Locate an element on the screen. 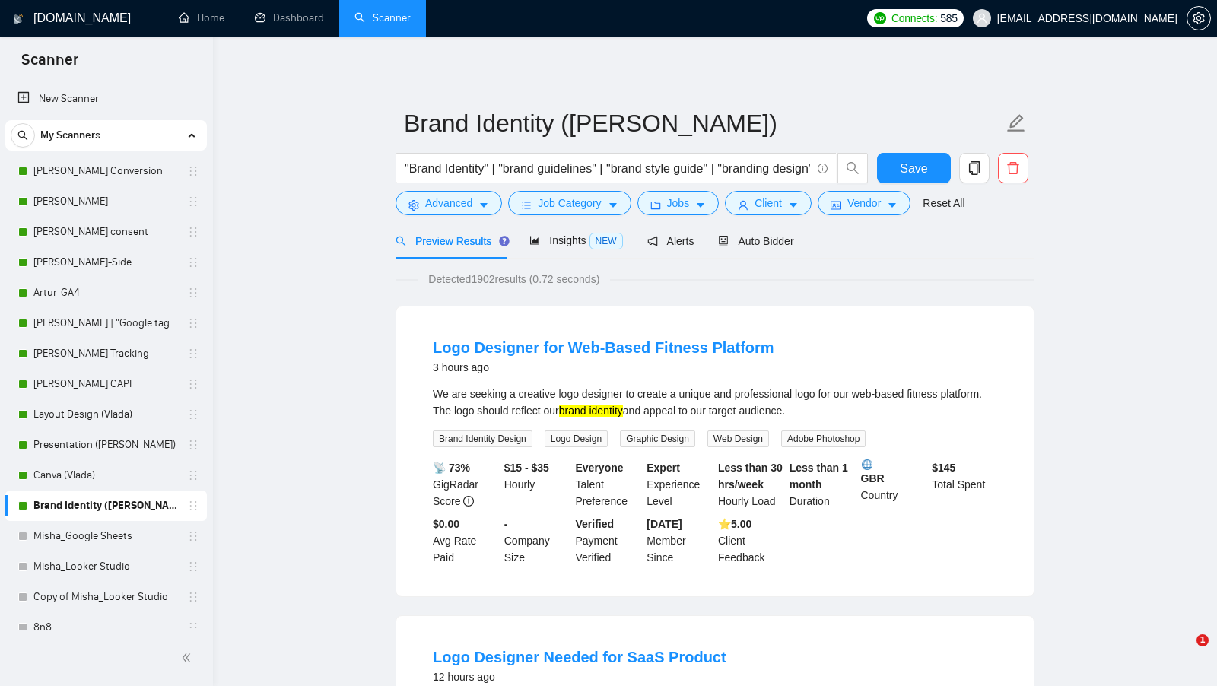 Image resolution: width=1217 pixels, height=686 pixels. b: Verified is located at coordinates (595, 524).